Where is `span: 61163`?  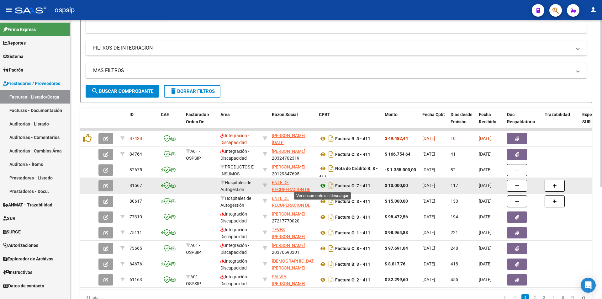
span: 61163 is located at coordinates (136, 280).